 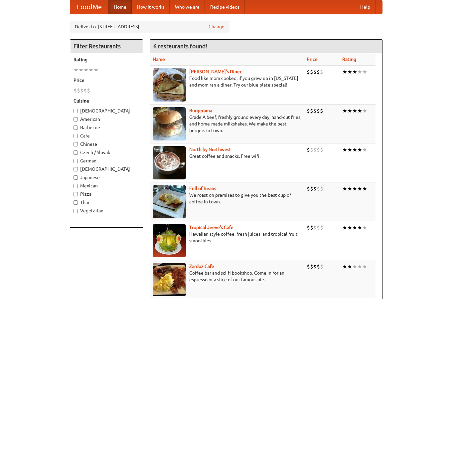 I want to click on input: Barbecue, so click(x=75, y=127).